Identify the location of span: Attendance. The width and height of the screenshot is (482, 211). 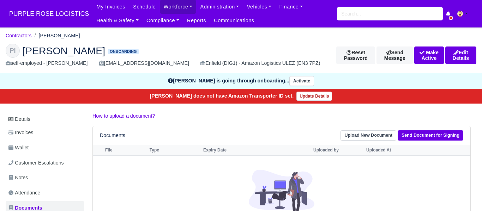
(24, 193).